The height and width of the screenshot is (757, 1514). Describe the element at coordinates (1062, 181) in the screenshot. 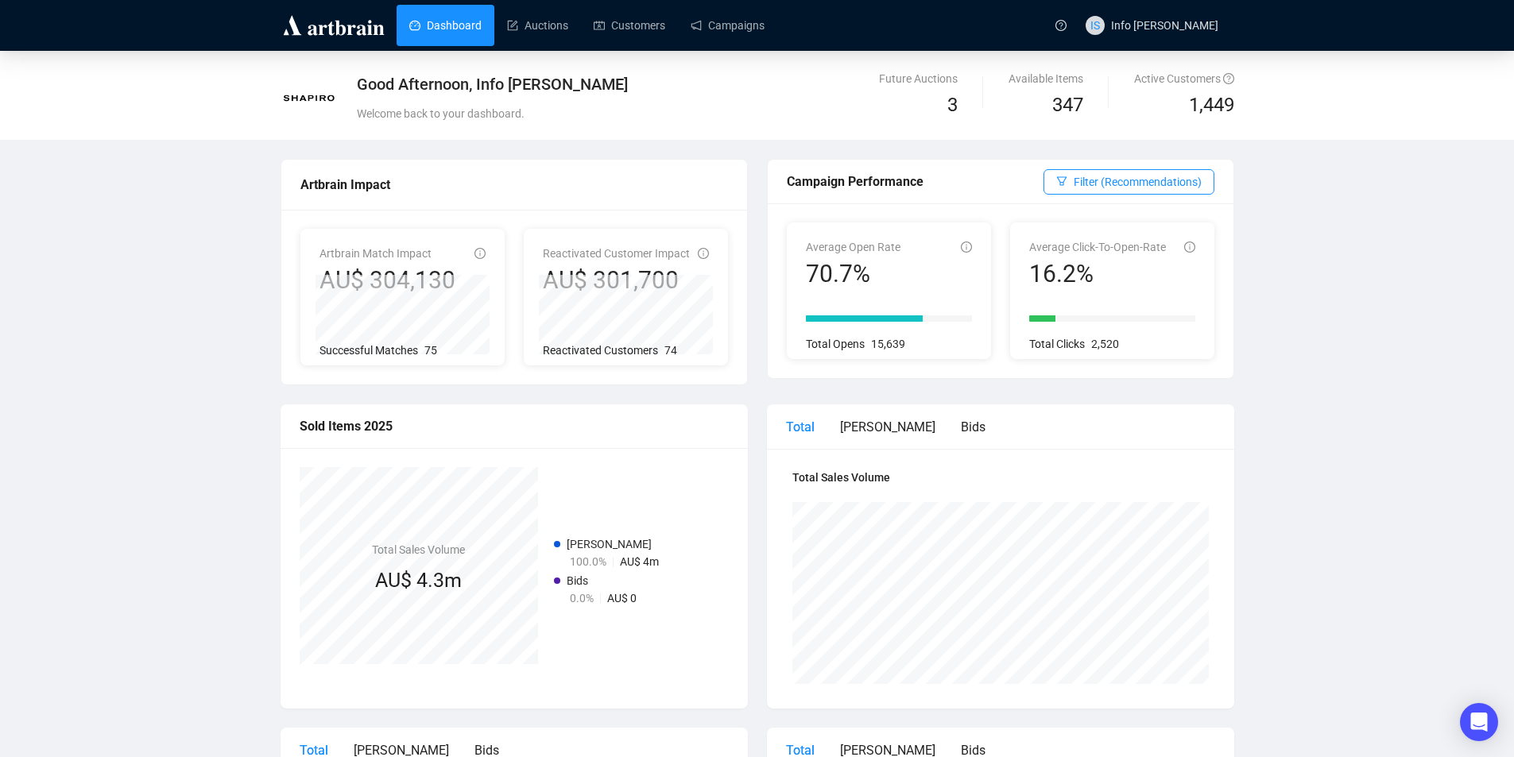

I see `span: filter` at that location.